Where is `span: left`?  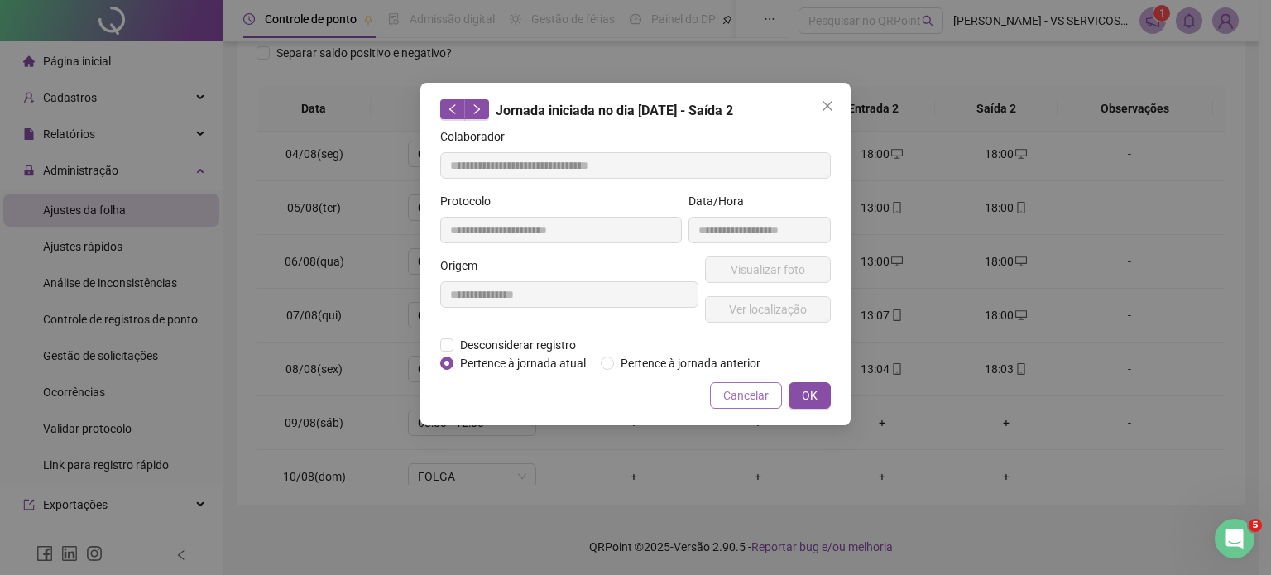
span: left is located at coordinates (453, 109).